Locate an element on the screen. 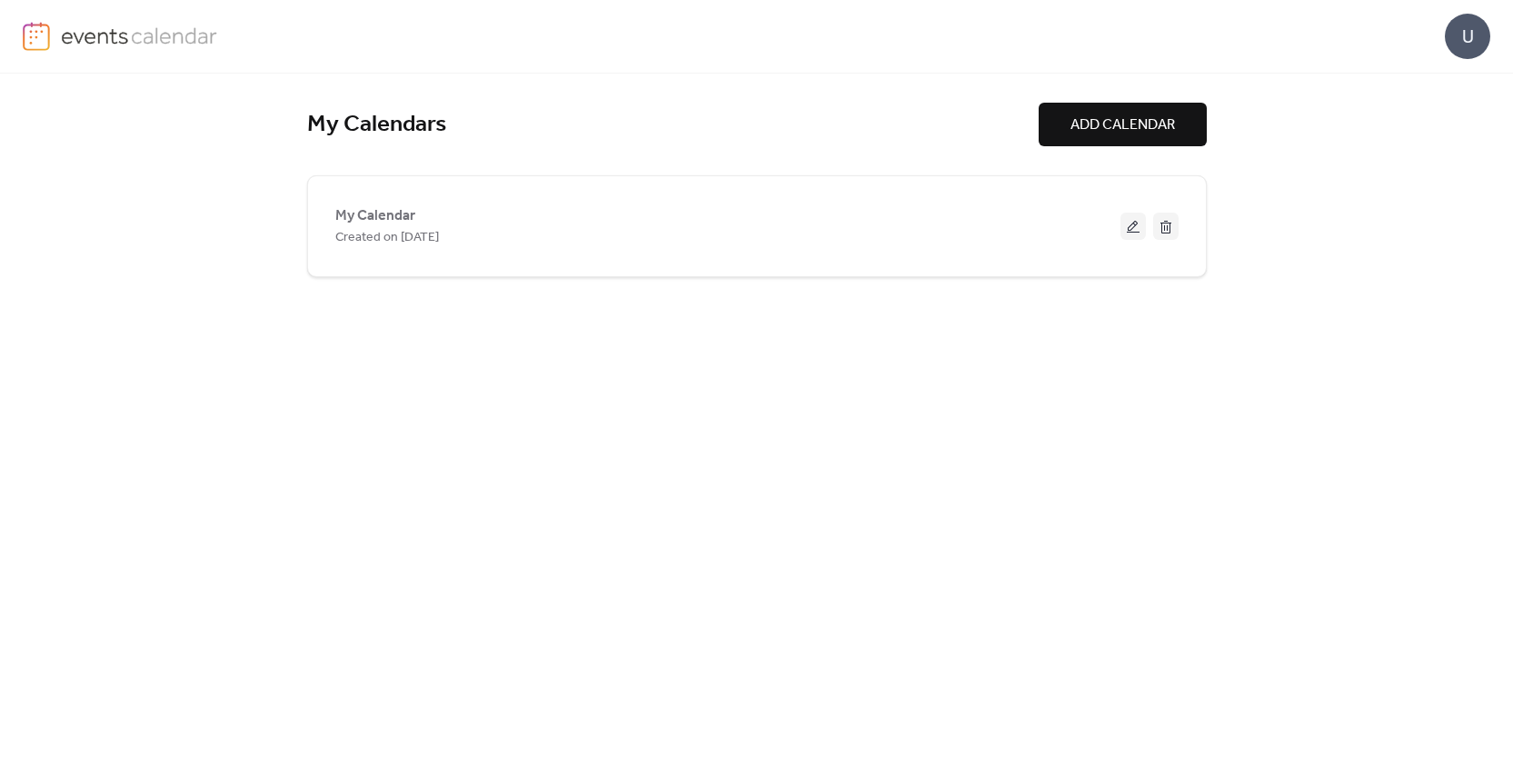 This screenshot has height=784, width=1513. button: ADD CALENDAR is located at coordinates (1123, 124).